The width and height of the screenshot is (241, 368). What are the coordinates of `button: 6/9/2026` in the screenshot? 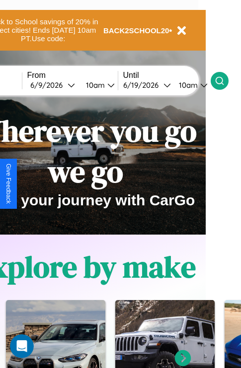 It's located at (53, 85).